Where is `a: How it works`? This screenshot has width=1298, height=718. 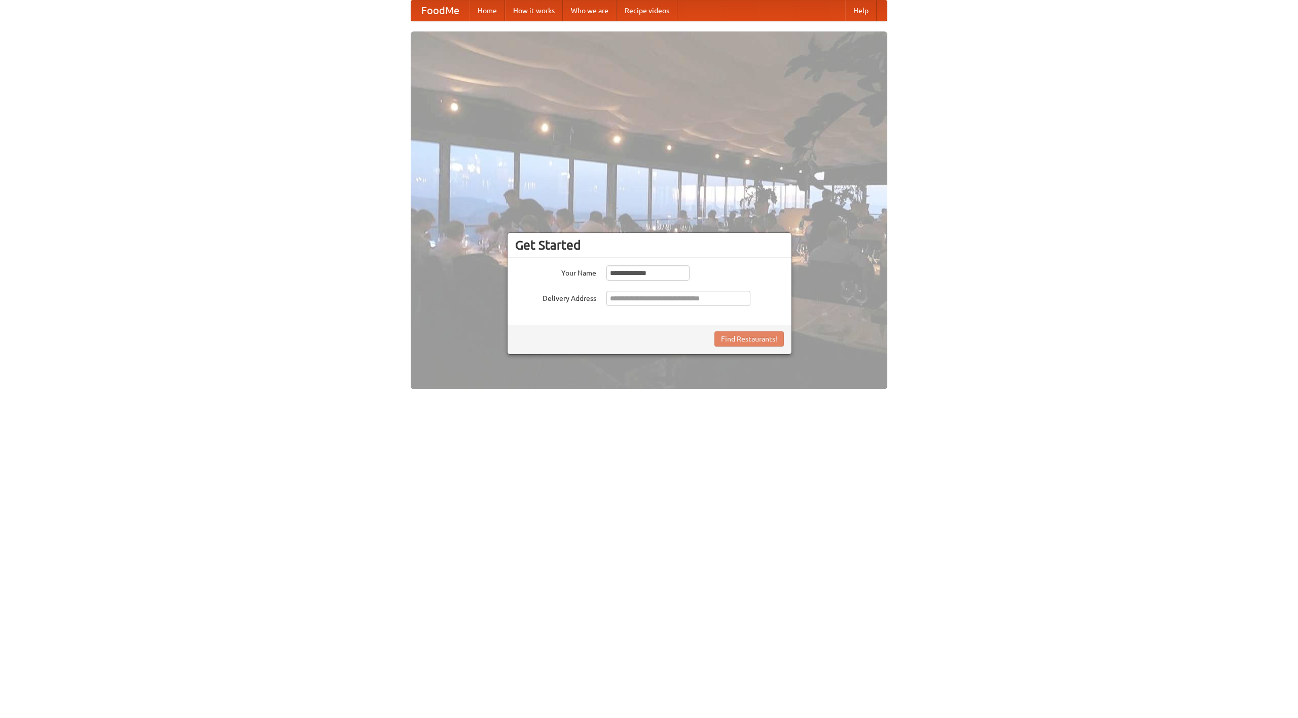
a: How it works is located at coordinates (534, 11).